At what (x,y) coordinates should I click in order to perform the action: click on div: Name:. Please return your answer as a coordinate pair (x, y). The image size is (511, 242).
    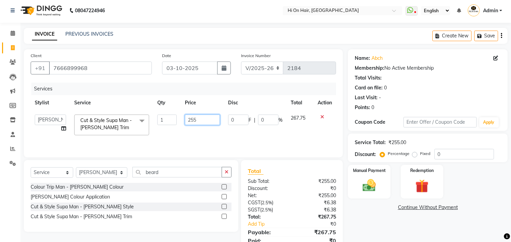
    Looking at the image, I should click on (362, 58).